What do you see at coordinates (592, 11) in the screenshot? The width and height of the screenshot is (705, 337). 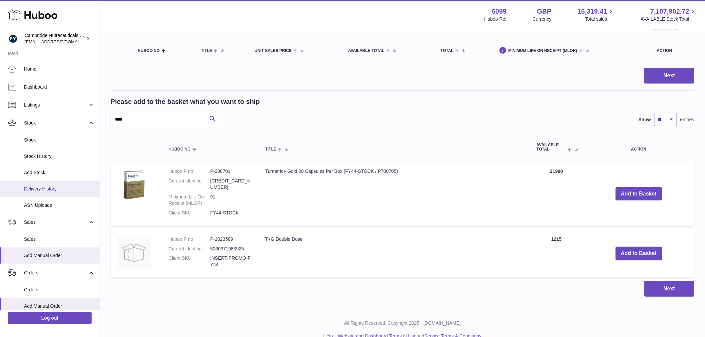 I see `span: 15,319.41` at bounding box center [592, 11].